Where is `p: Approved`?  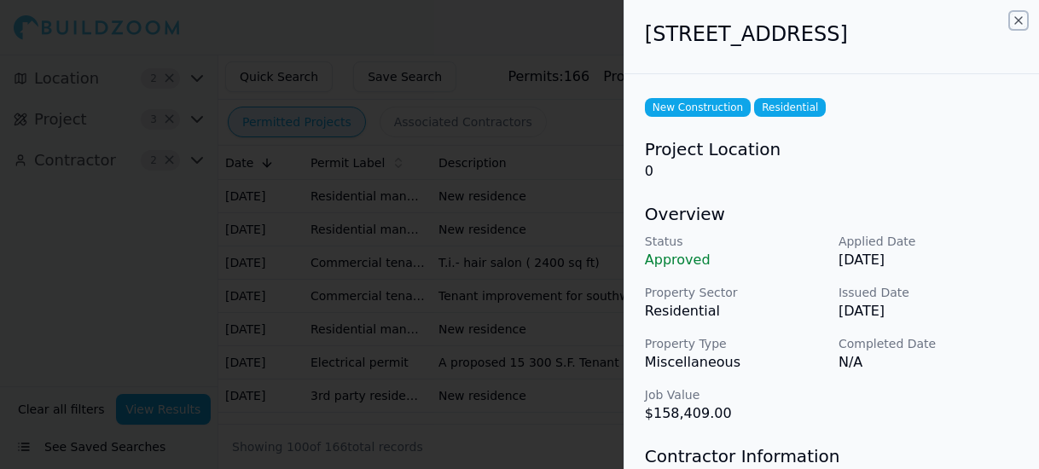
p: Approved is located at coordinates (734, 260).